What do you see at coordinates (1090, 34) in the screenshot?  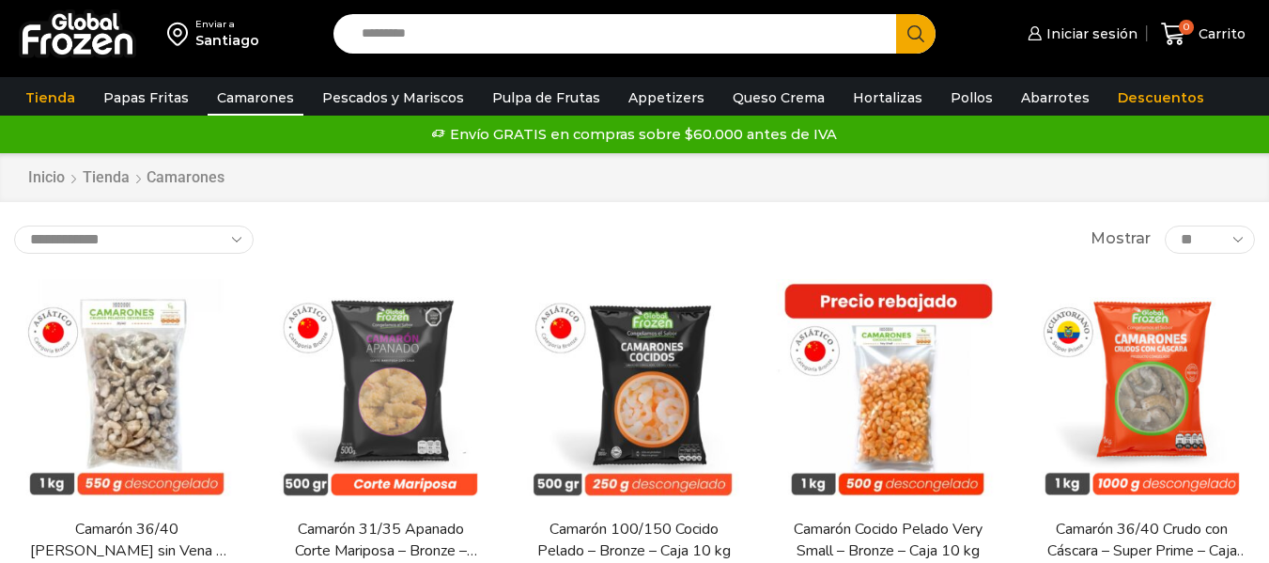 I see `span: Iniciar sesión` at bounding box center [1090, 34].